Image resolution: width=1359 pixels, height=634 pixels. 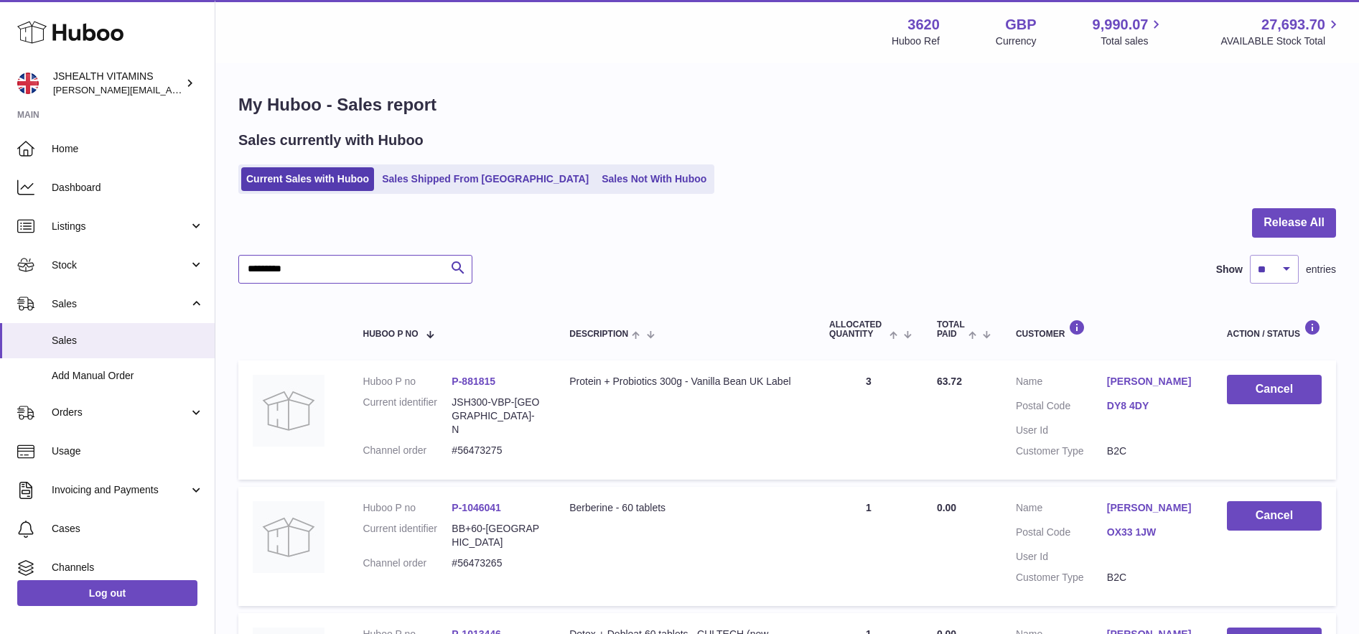 I want to click on dd: #56473275, so click(x=496, y=450).